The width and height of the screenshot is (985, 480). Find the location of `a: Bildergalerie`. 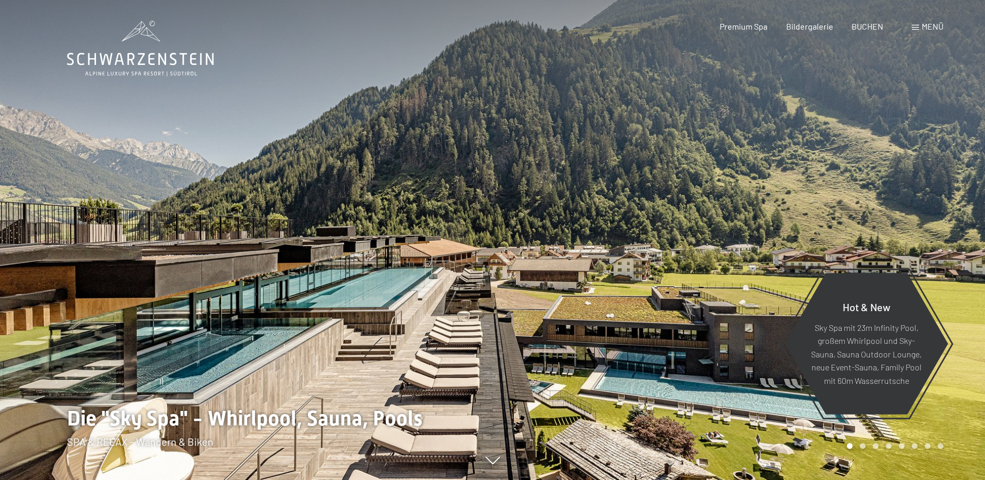

a: Bildergalerie is located at coordinates (809, 26).